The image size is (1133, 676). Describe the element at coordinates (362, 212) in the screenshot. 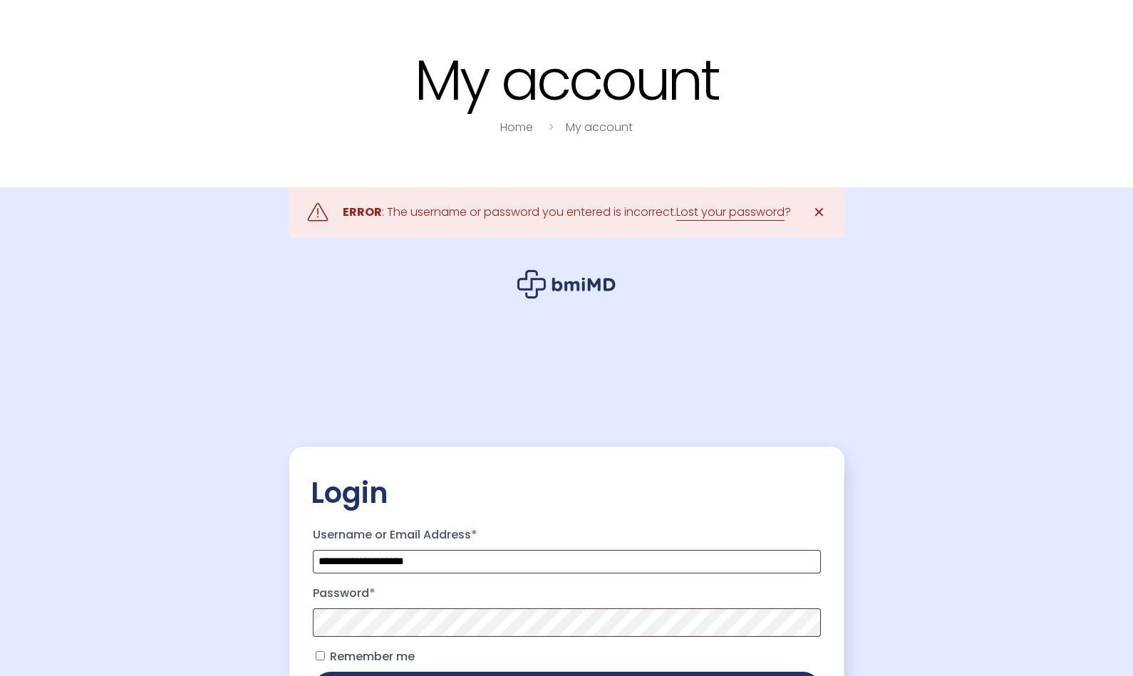

I see `strong: ERROR` at that location.